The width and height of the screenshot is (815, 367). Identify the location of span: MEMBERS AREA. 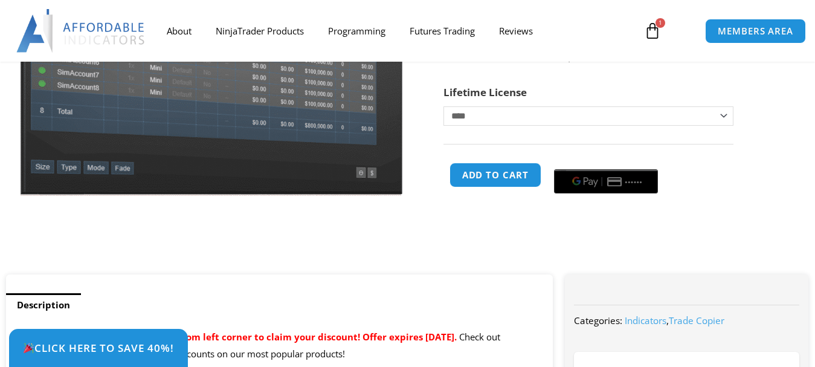
(756, 31).